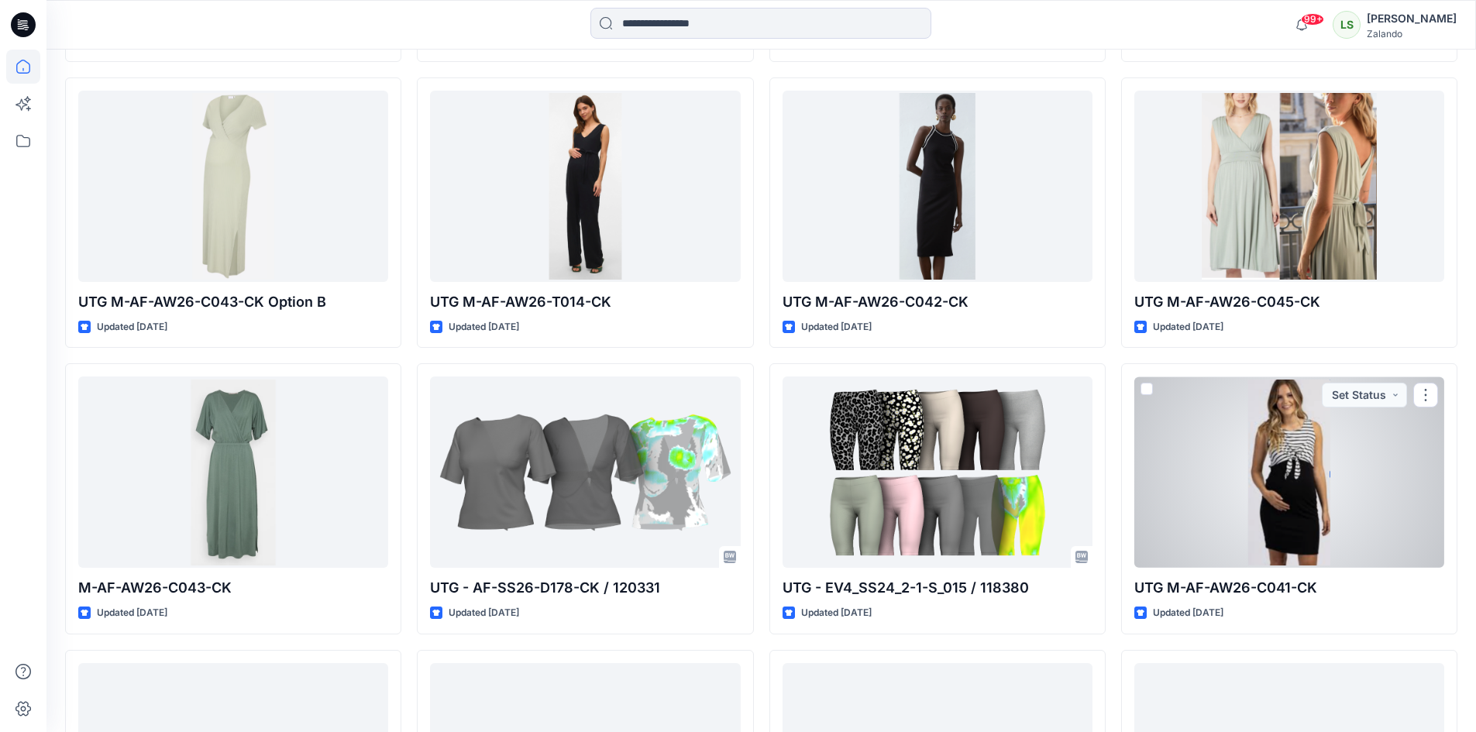 This screenshot has width=1476, height=732. I want to click on p: UTG M-AF-AW26-C041-CK, so click(1289, 588).